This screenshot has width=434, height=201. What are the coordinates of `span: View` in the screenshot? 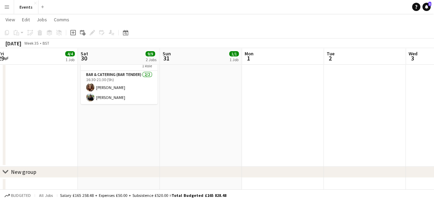 It's located at (10, 20).